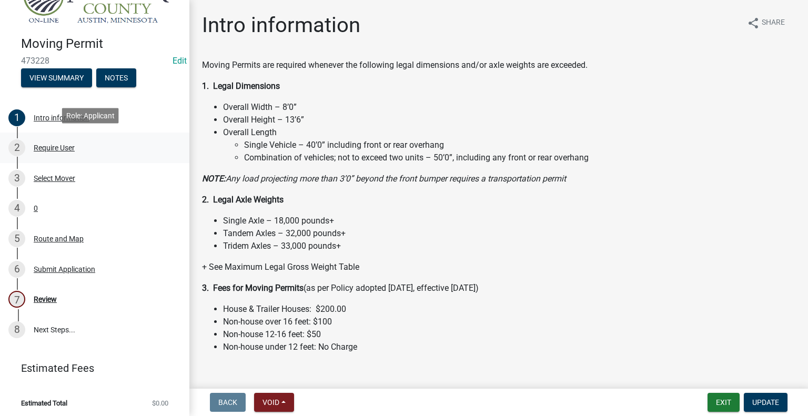  What do you see at coordinates (281, 25) in the screenshot?
I see `h1: Intro information` at bounding box center [281, 25].